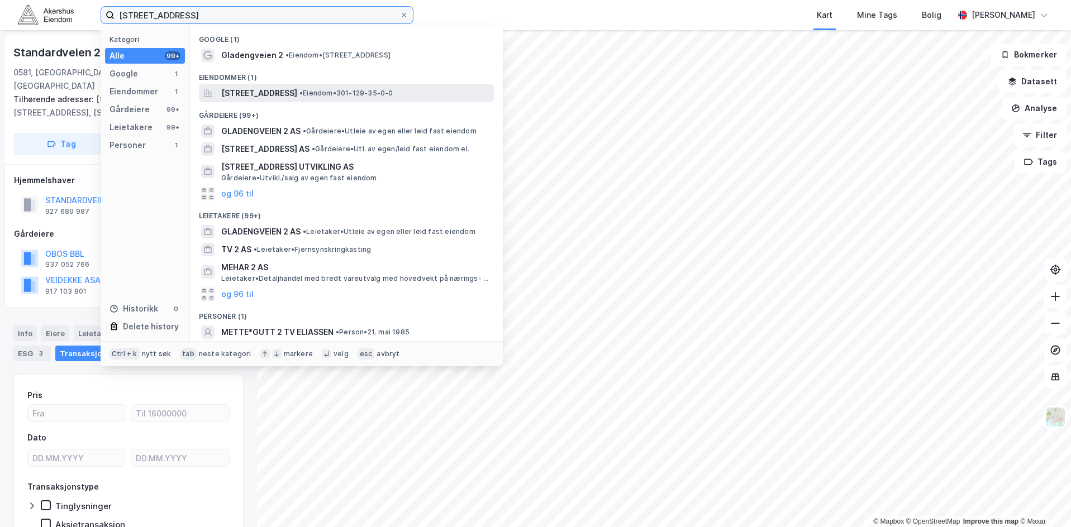 The width and height of the screenshot is (1071, 527). I want to click on div: Historikk, so click(133, 309).